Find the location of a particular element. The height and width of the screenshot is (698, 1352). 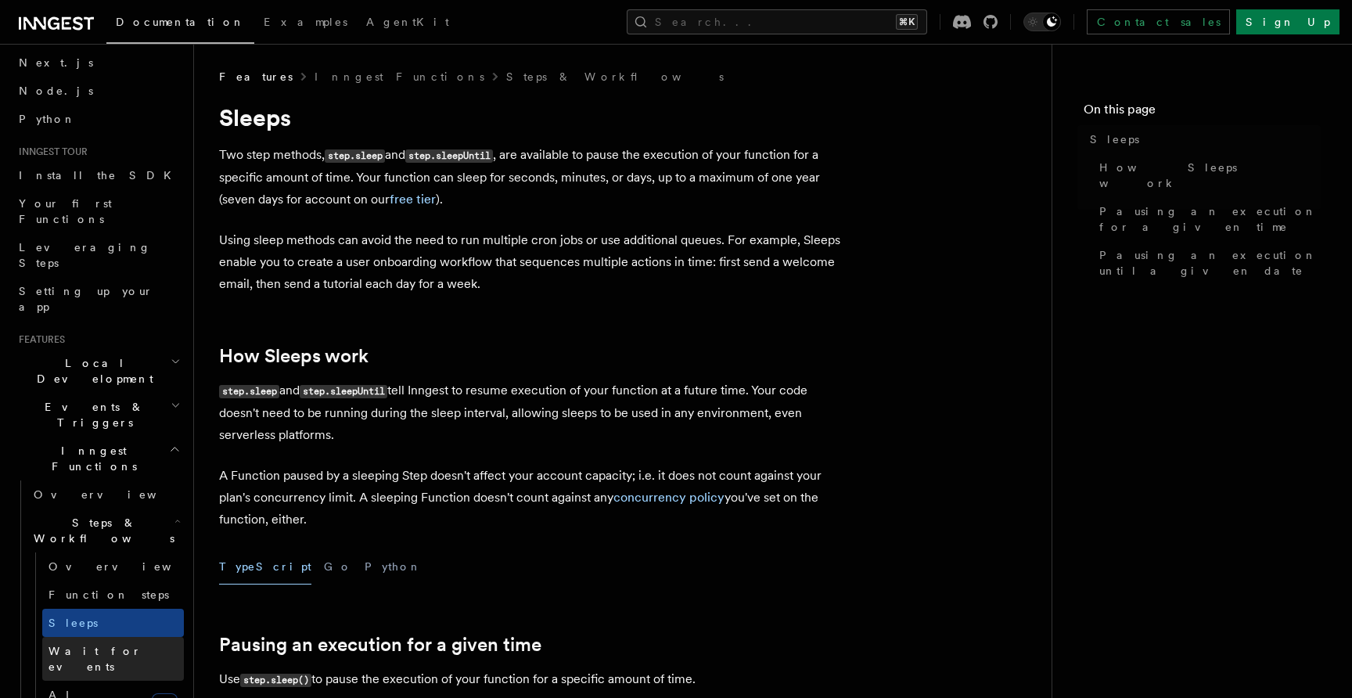

a: Contact sales is located at coordinates (1158, 22).